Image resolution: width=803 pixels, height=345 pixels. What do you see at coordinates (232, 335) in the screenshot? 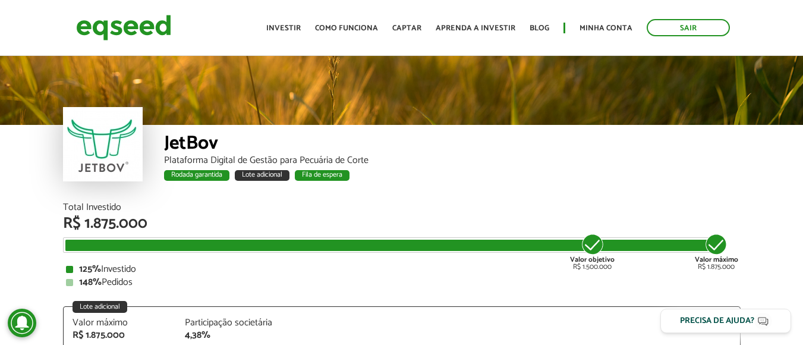
I see `div: 4,38%` at bounding box center [232, 335].